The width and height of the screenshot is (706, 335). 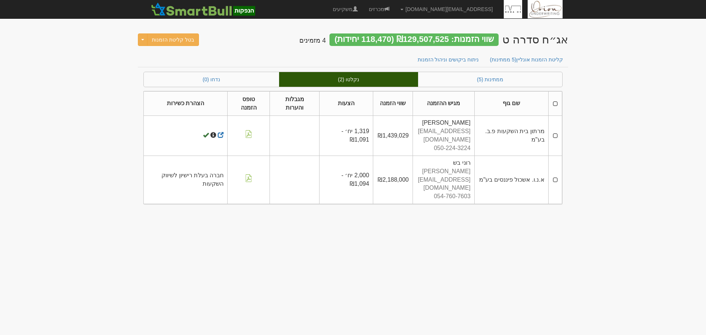 I want to click on h4: 4 מזמינים, so click(x=313, y=41).